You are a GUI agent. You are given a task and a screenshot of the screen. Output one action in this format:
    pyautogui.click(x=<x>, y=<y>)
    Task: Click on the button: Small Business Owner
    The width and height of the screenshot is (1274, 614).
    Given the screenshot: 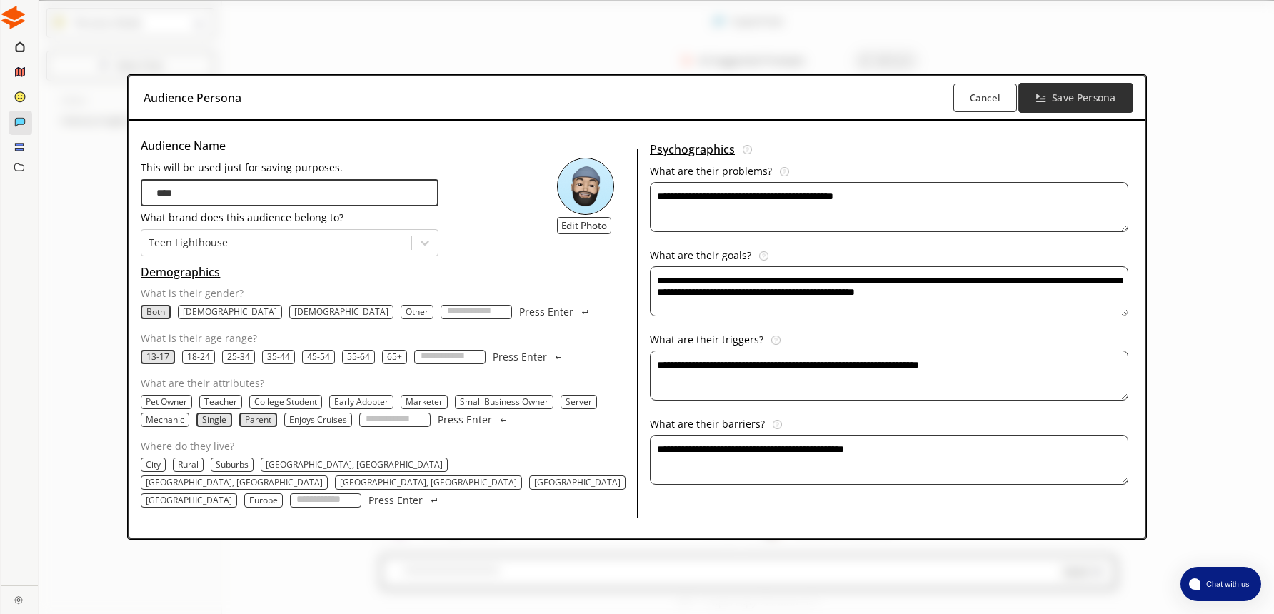 What is the action you would take?
    pyautogui.click(x=504, y=402)
    